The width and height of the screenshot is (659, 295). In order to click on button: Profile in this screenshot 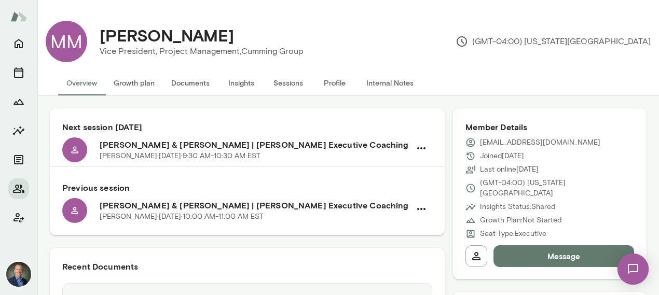, I will do `click(335, 83)`.